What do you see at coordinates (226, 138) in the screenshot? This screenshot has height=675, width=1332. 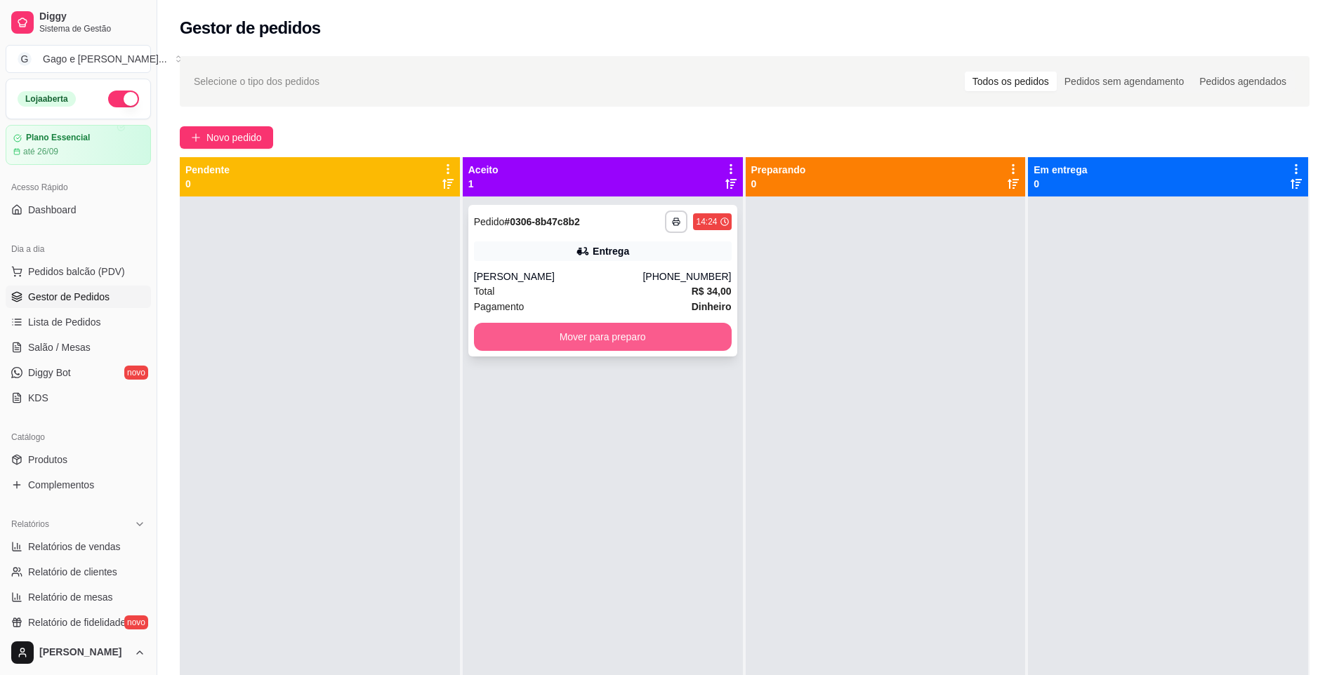 I see `button: Novo pedido` at bounding box center [226, 138].